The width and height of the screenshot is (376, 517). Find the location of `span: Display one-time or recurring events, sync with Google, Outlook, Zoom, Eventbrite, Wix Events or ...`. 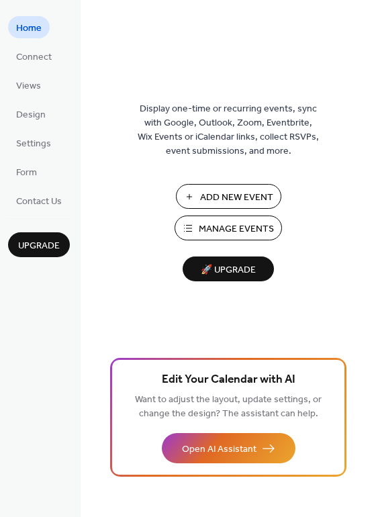

span: Display one-time or recurring events, sync with Google, Outlook, Zoom, Eventbrite, Wix Events or ... is located at coordinates (228, 130).